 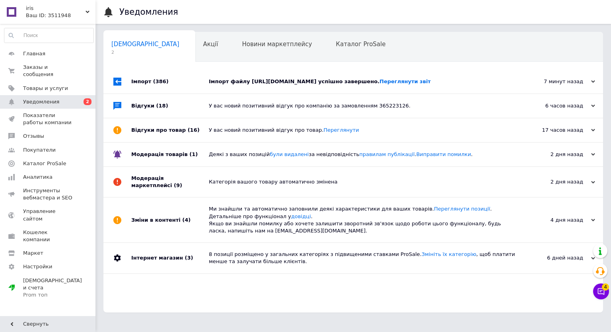 What do you see at coordinates (277, 44) in the screenshot?
I see `span: Новини маркетплейсу` at bounding box center [277, 44].